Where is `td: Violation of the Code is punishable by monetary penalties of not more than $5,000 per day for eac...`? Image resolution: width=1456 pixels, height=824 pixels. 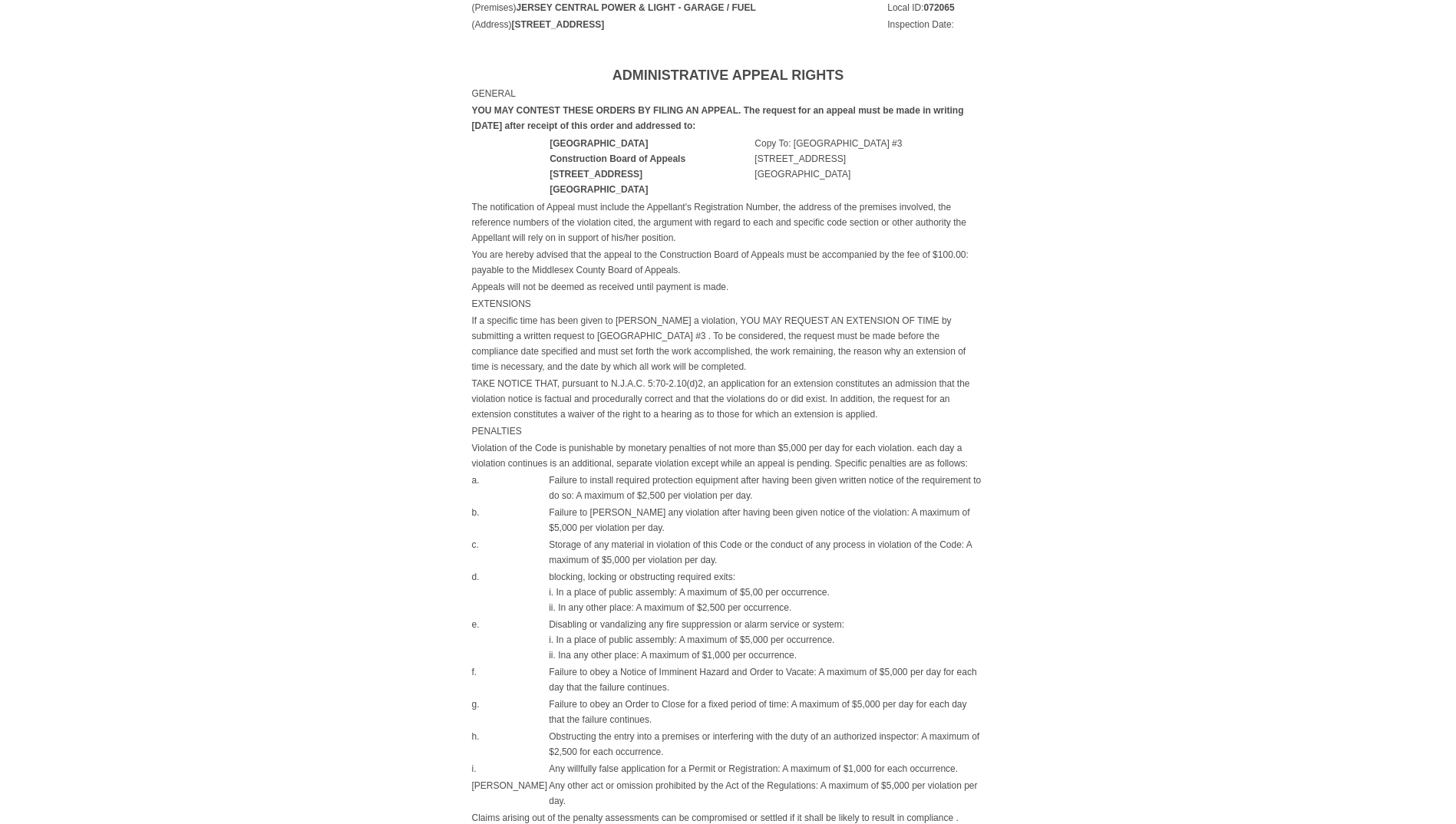
td: Violation of the Code is punishable by monetary penalties of not more than $5,000 per day for eac... is located at coordinates (728, 456).